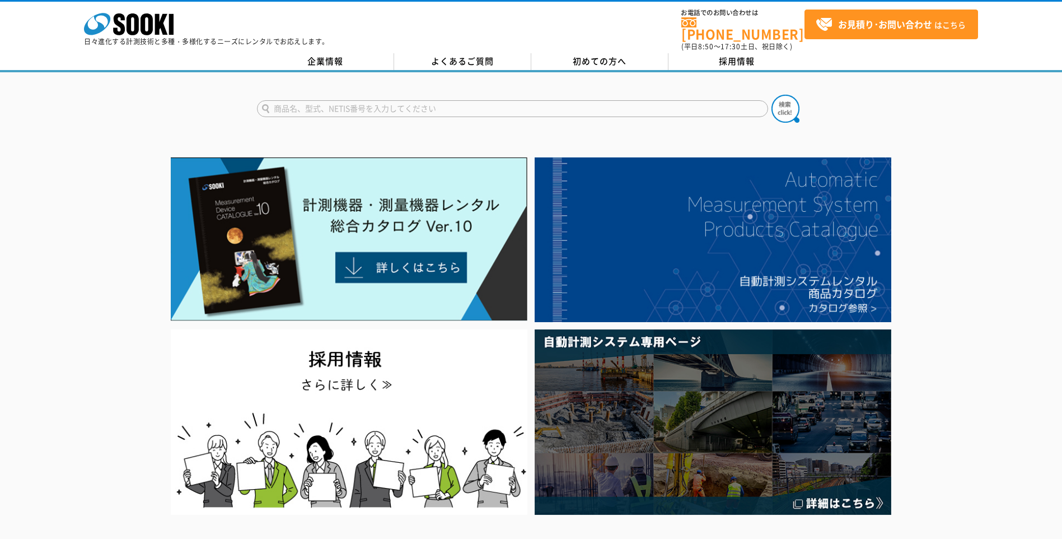 This screenshot has height=539, width=1062. Describe the element at coordinates (743, 13) in the screenshot. I see `span: お電話でのお問い合わせは` at that location.